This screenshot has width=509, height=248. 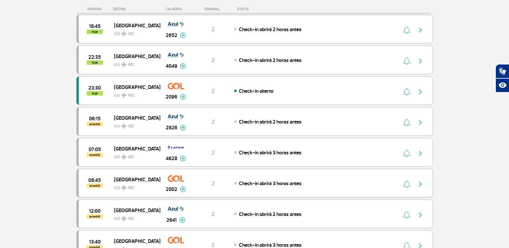 I want to click on span: 2002, so click(x=171, y=189).